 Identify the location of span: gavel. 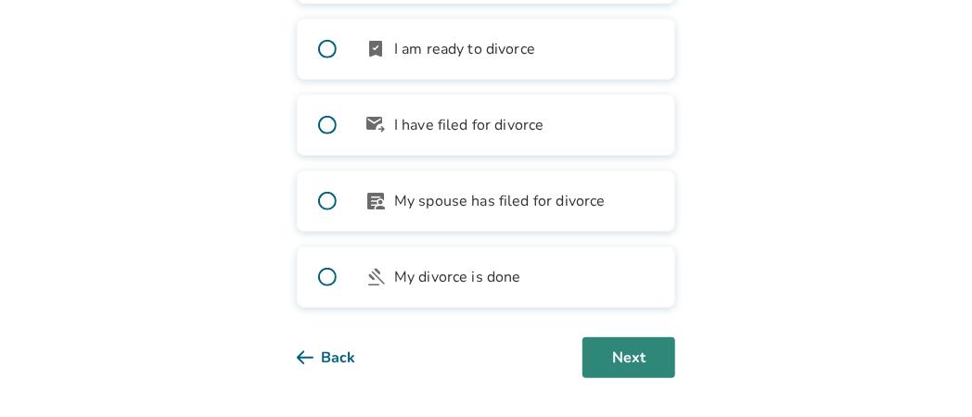
(376, 277).